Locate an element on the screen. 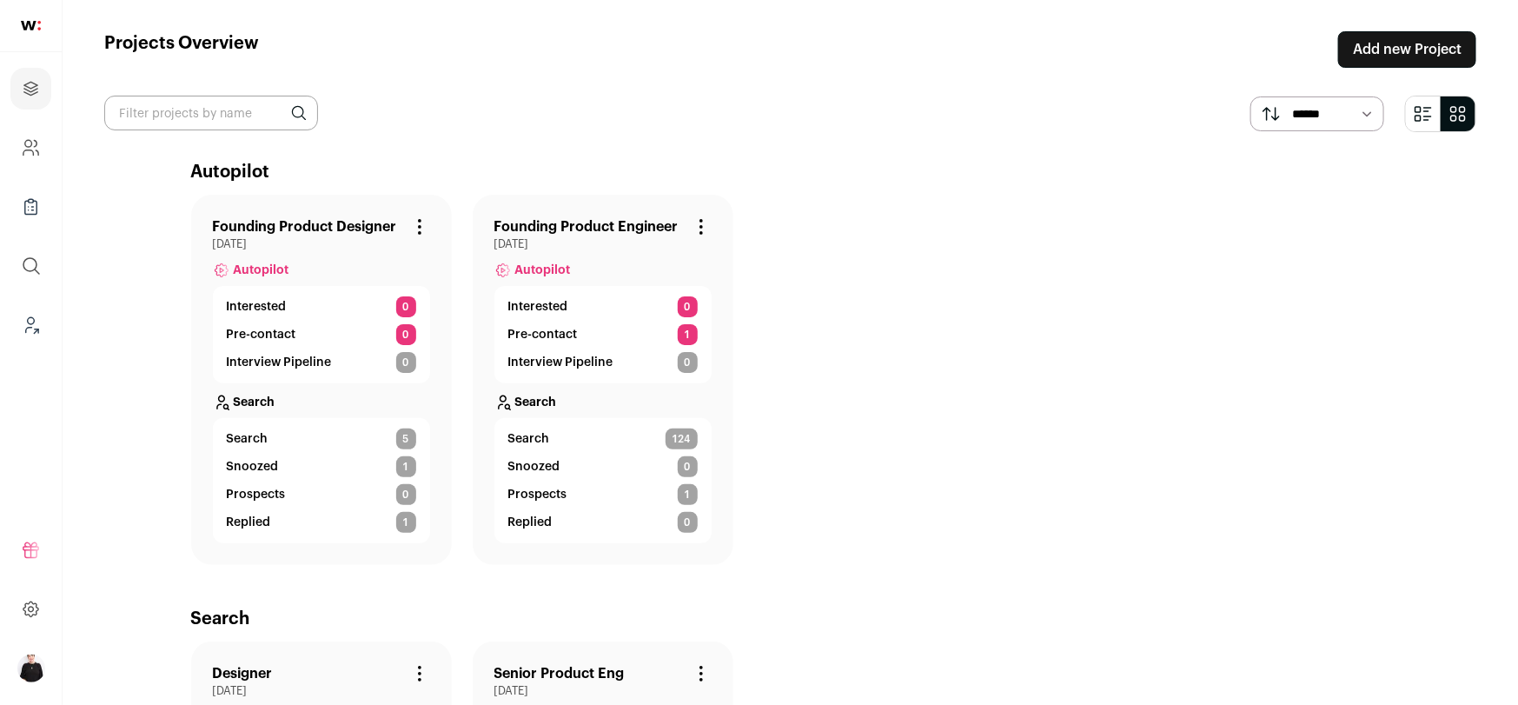 The width and height of the screenshot is (1518, 705). a: Founding Product Designer is located at coordinates (305, 227).